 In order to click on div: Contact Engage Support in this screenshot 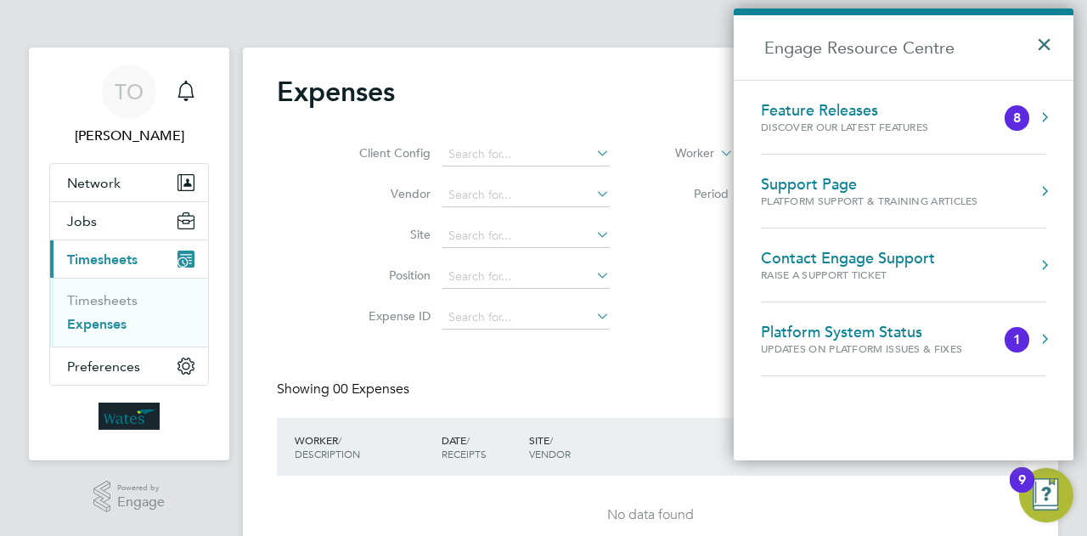, I will do `click(848, 258)`.